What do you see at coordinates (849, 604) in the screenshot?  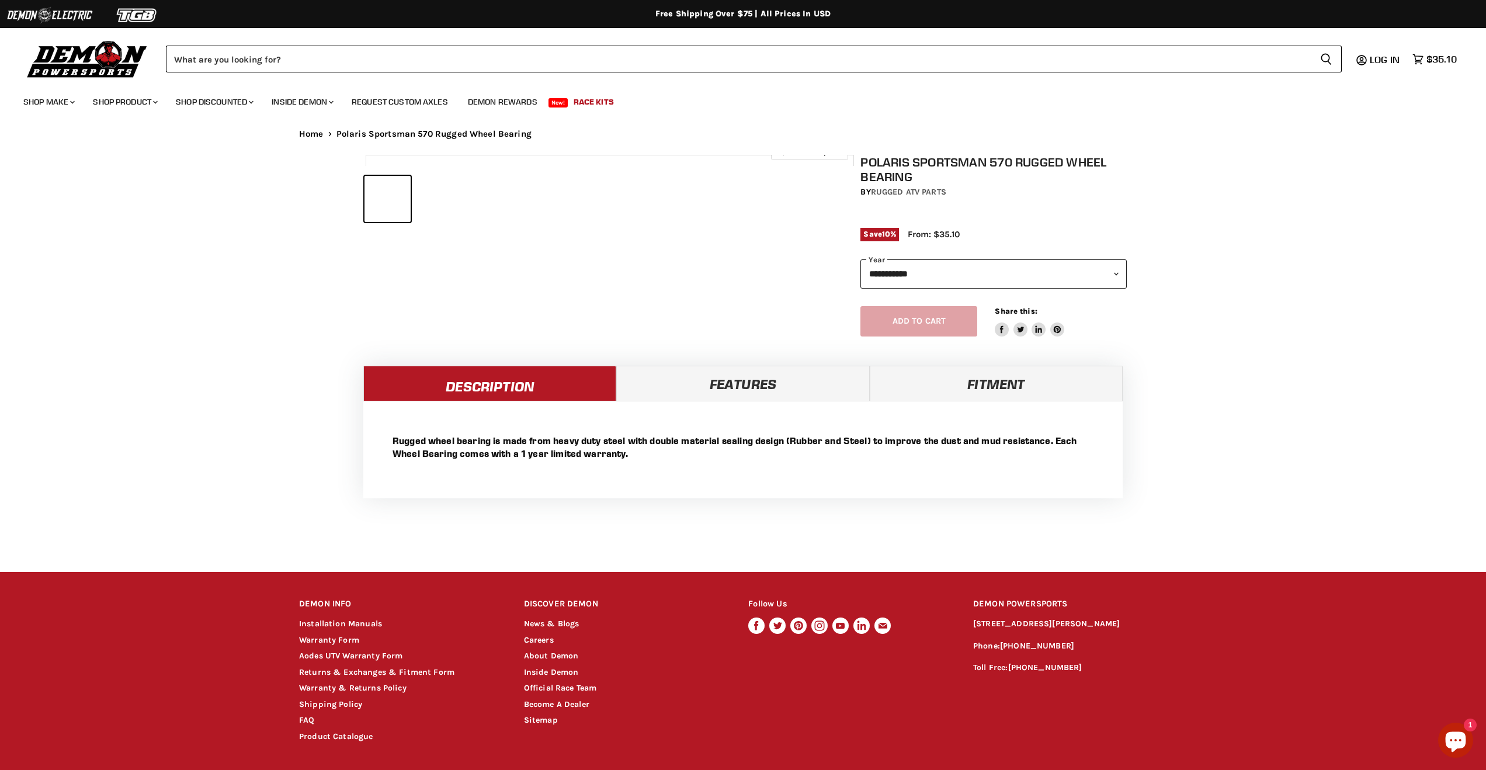 I see `h2: Follow Us` at bounding box center [849, 604].